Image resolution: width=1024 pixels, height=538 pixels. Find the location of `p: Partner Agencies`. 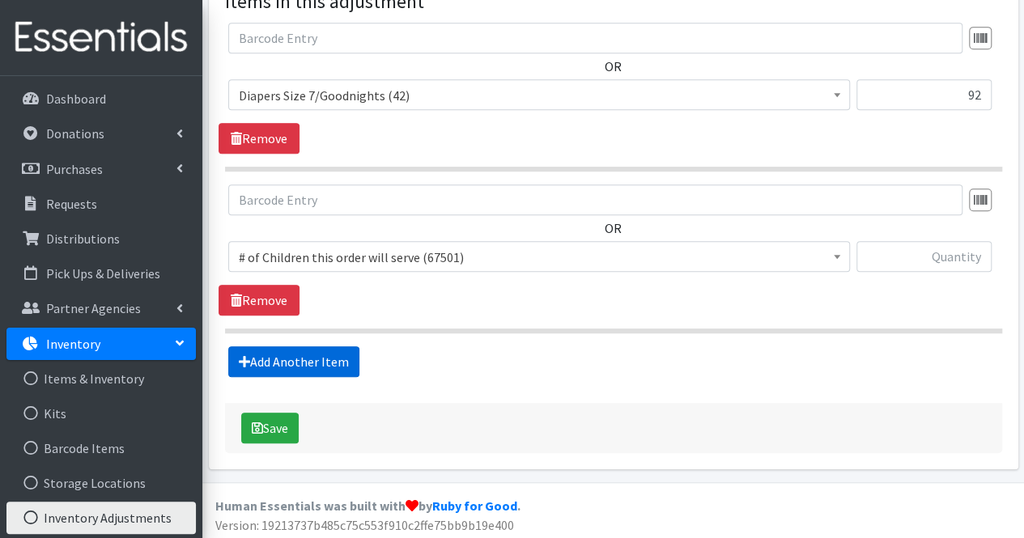

p: Partner Agencies is located at coordinates (93, 308).